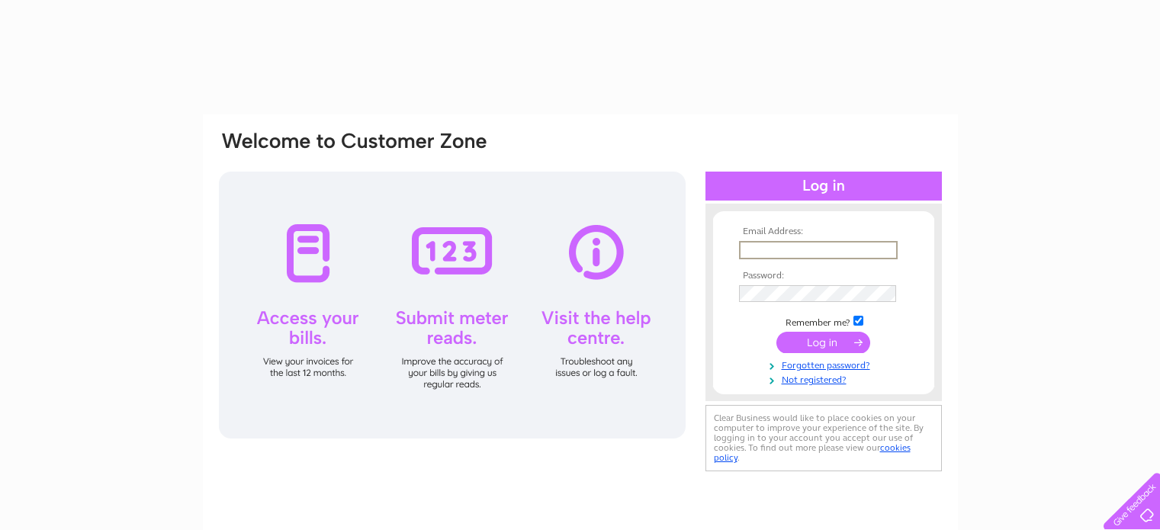 This screenshot has height=530, width=1160. Describe the element at coordinates (824, 321) in the screenshot. I see `td: Remember me?` at that location.